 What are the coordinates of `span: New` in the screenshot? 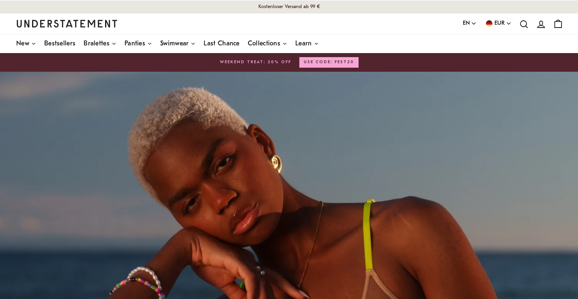 It's located at (23, 44).